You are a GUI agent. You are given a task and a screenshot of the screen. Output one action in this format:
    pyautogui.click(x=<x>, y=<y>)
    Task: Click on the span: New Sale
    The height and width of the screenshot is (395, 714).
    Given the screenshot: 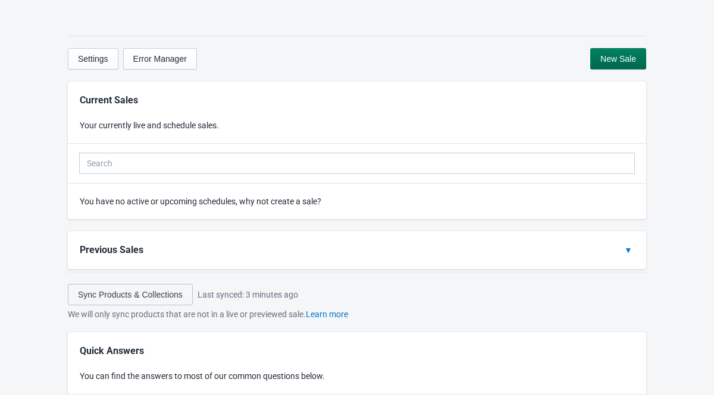 What is the action you would take?
    pyautogui.click(x=618, y=59)
    